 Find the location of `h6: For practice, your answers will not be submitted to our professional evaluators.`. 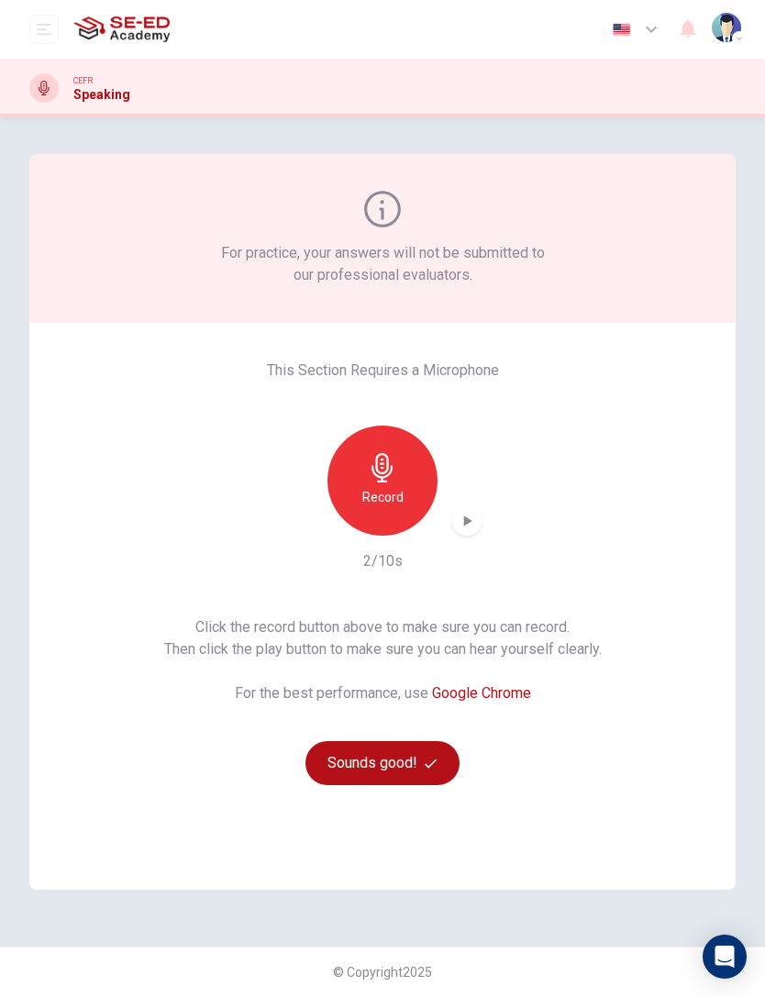

h6: For practice, your answers will not be submitted to our professional evaluators. is located at coordinates (382, 264).